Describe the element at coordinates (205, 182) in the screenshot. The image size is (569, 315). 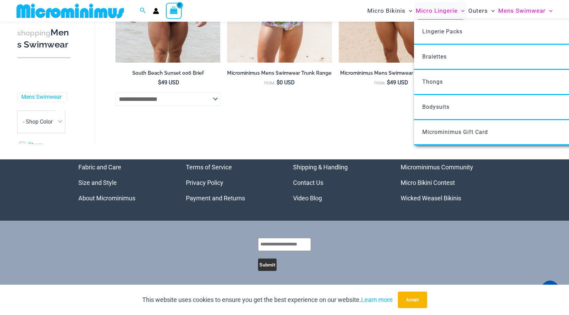
I see `a: Privacy Policy` at that location.